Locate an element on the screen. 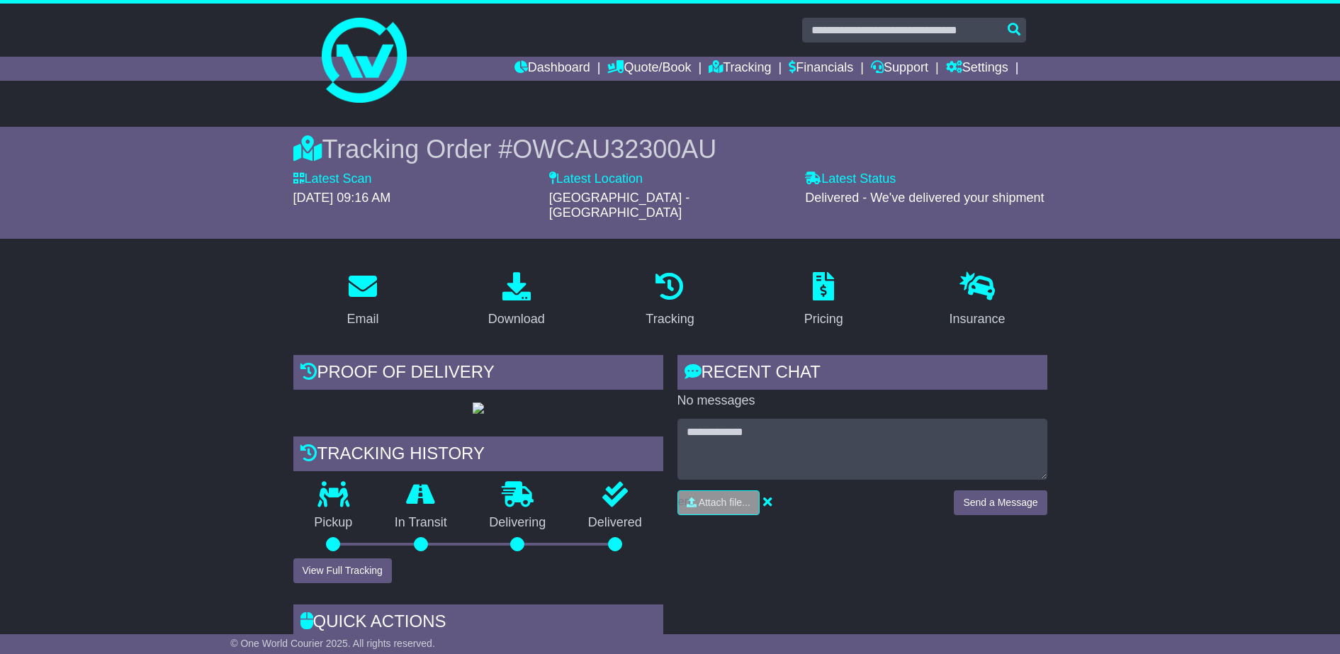  p: Delivered is located at coordinates (615, 523).